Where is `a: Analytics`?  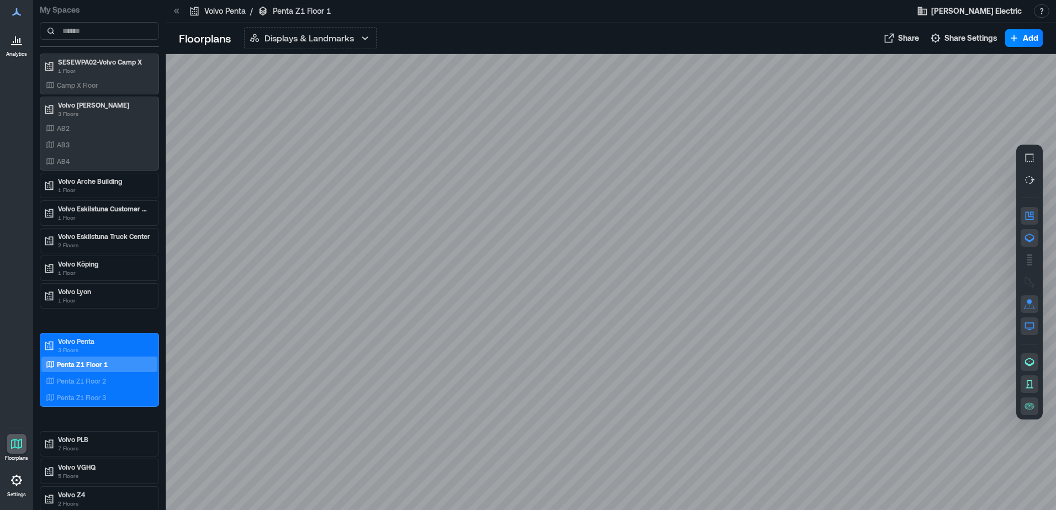
a: Analytics is located at coordinates (17, 44).